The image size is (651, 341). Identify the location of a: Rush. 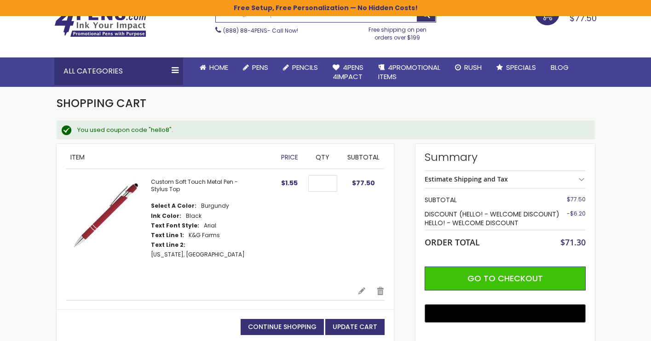
(468, 68).